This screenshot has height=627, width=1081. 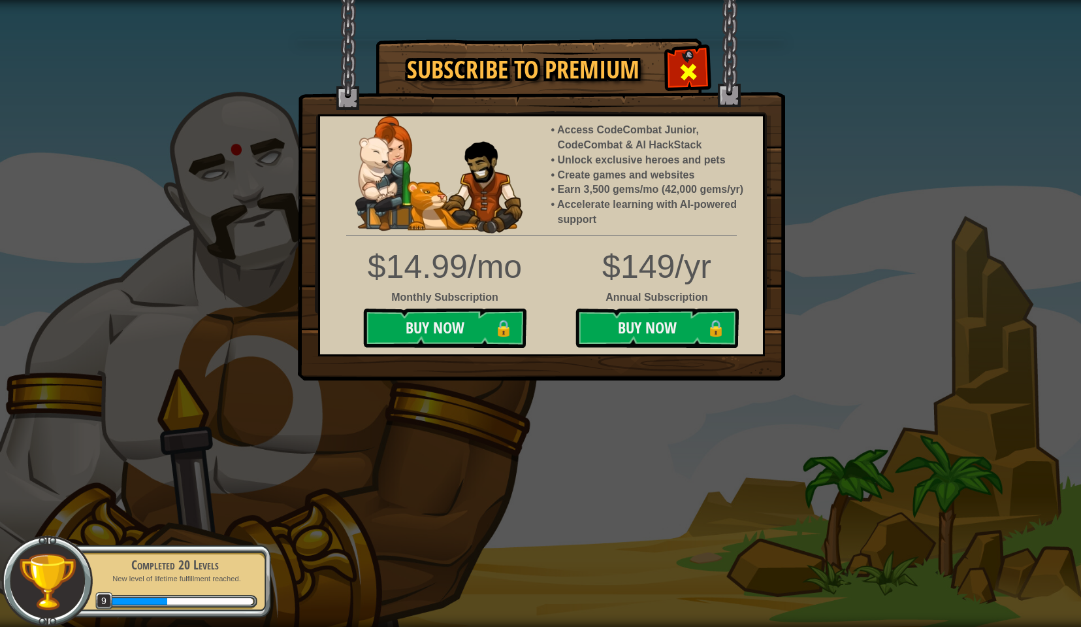 I want to click on li: Access CodeCombat Junior, CodeCombat & AI HackStack, so click(x=654, y=138).